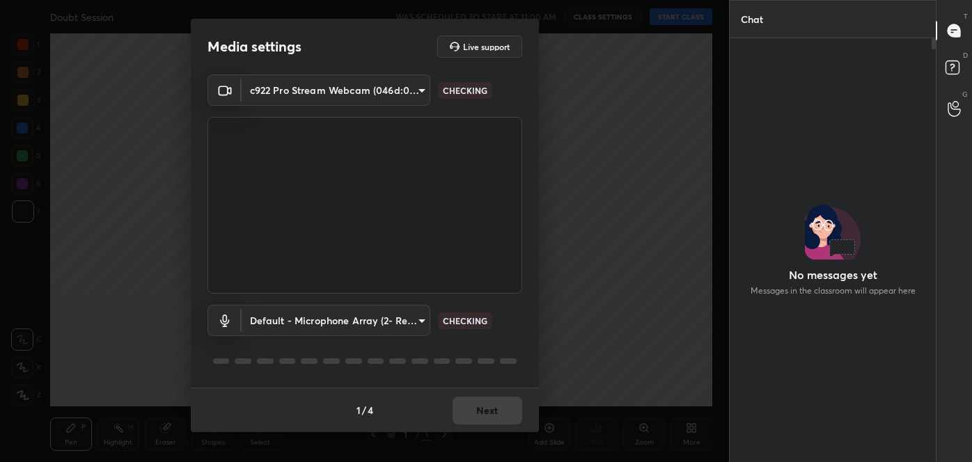 This screenshot has width=972, height=462. Describe the element at coordinates (965, 94) in the screenshot. I see `p: G` at that location.